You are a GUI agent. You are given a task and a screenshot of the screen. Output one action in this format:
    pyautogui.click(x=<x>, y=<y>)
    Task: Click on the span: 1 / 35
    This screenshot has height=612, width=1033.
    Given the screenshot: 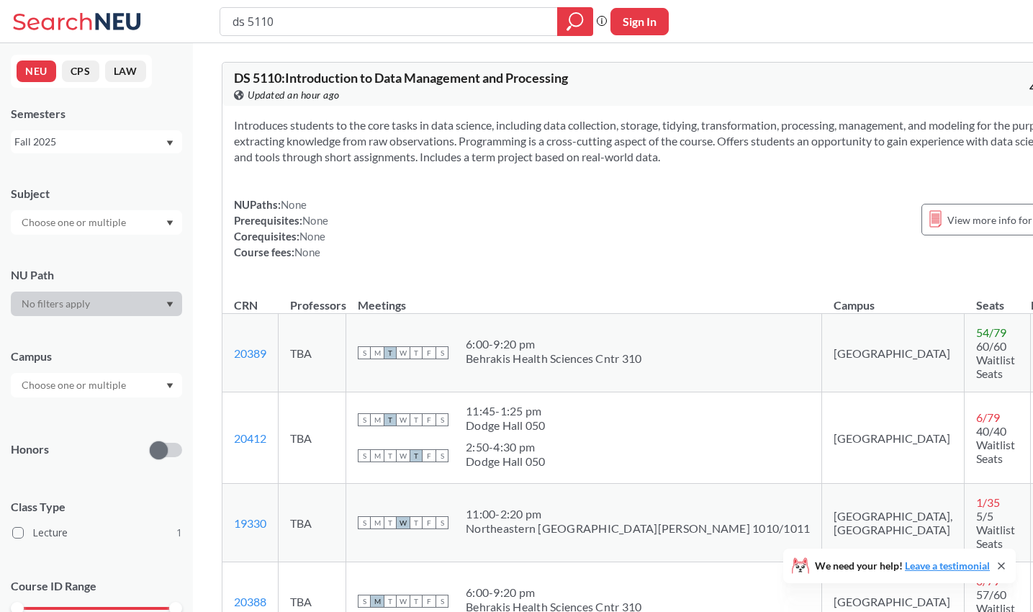 What is the action you would take?
    pyautogui.click(x=988, y=502)
    